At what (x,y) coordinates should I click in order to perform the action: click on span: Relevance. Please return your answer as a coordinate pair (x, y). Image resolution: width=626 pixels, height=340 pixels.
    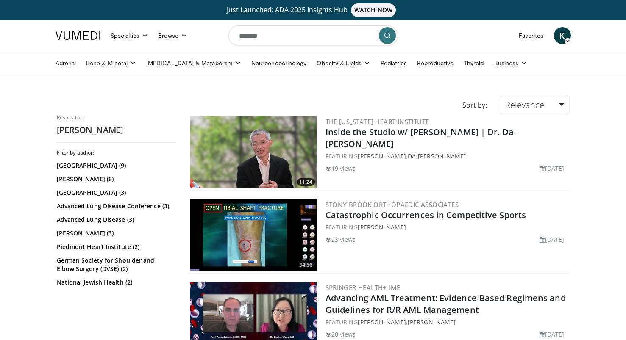
    Looking at the image, I should click on (525, 105).